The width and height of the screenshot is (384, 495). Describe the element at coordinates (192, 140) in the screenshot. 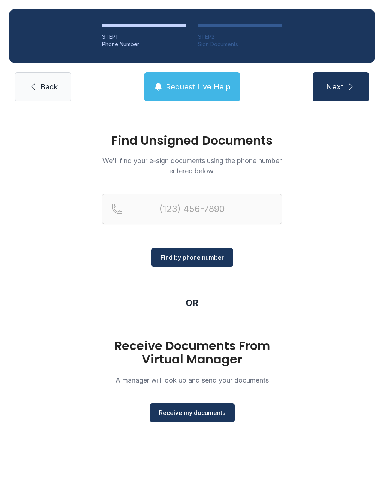

I see `h1: Find Unsigned Documents` at that location.